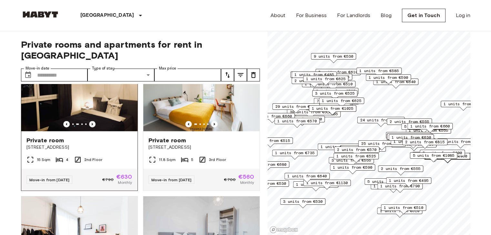 The image size is (491, 235). What do you see at coordinates (399, 211) in the screenshot?
I see `span: 1 units from €610` at bounding box center [399, 211].